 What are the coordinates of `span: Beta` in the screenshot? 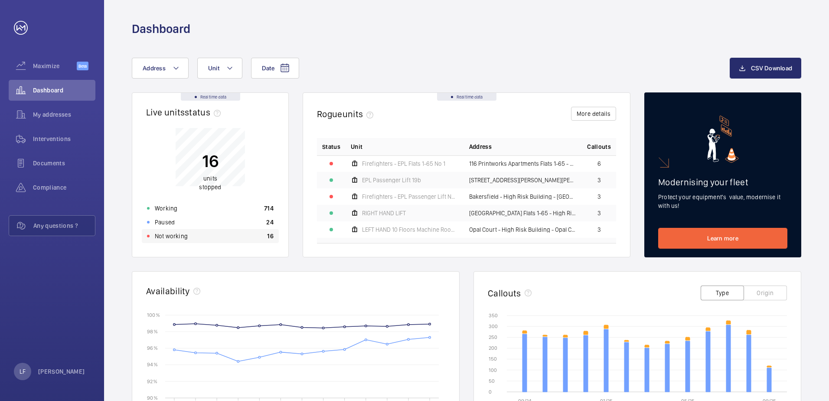 It's located at (82, 66).